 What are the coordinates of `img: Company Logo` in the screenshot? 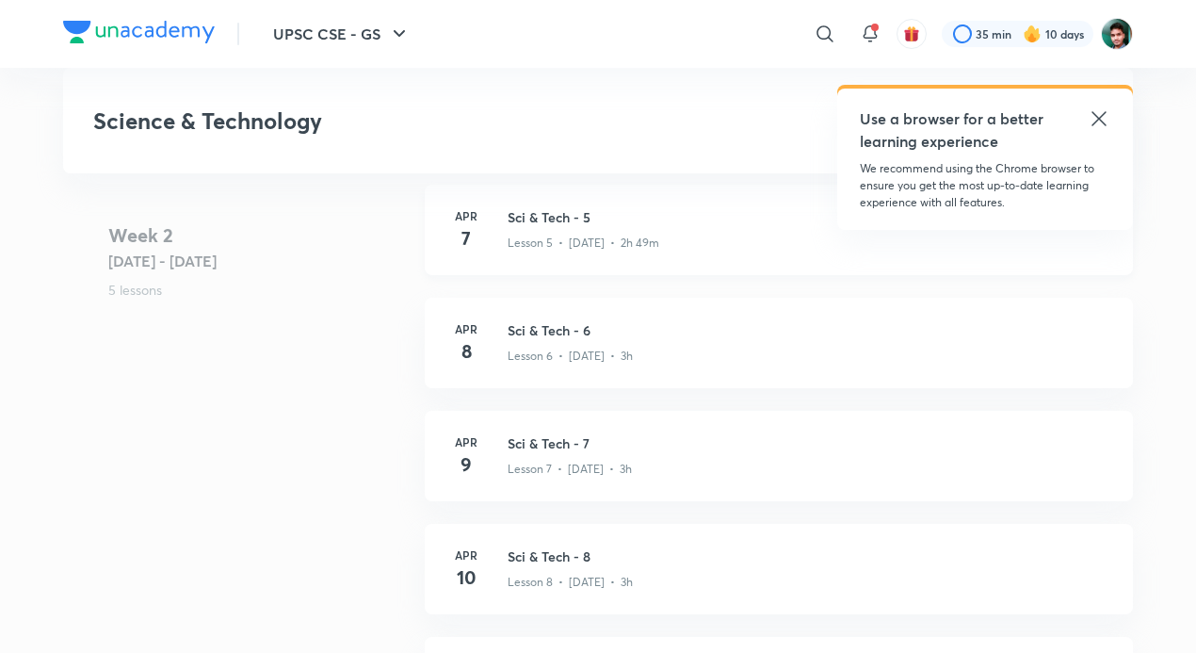 It's located at (138, 32).